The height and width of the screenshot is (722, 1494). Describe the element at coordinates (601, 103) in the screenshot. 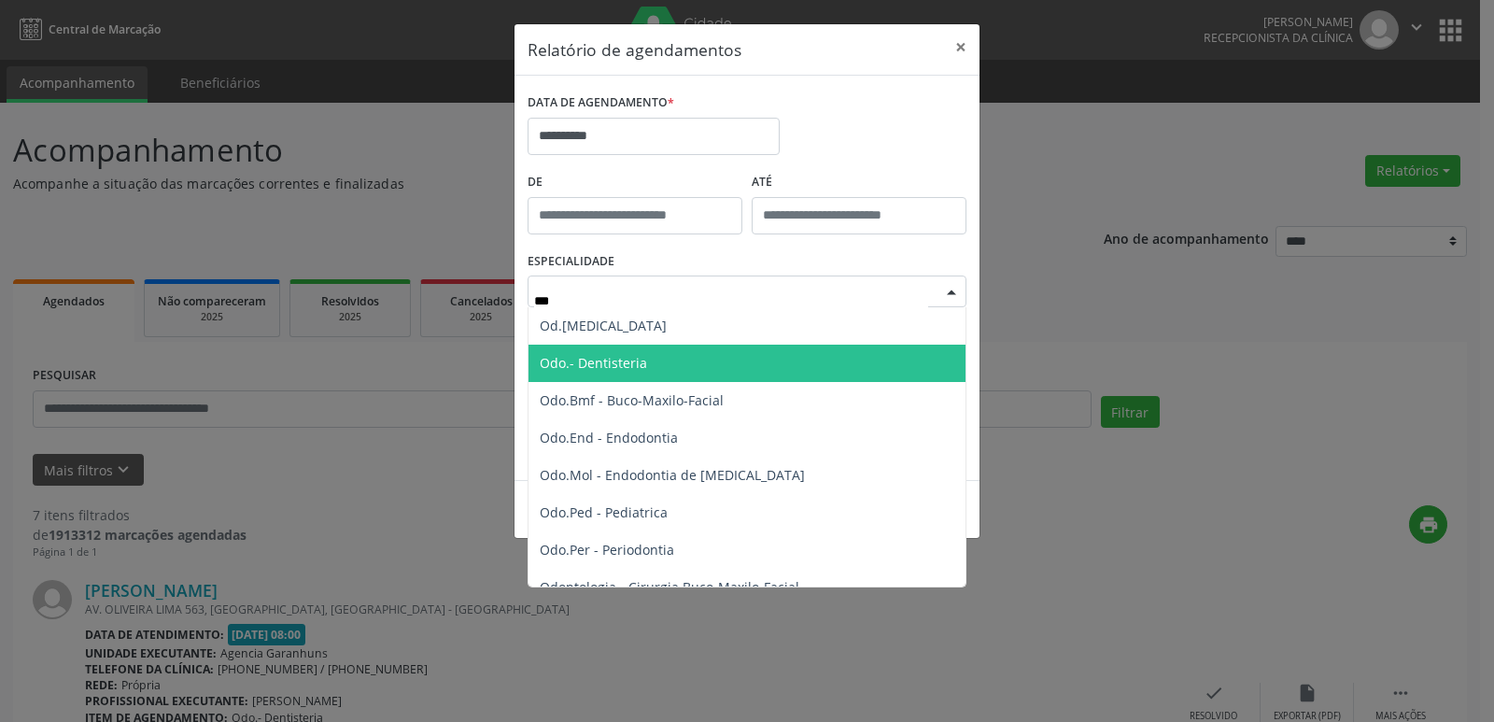

I see `label: DATA DE AGENDAMENTO` at that location.